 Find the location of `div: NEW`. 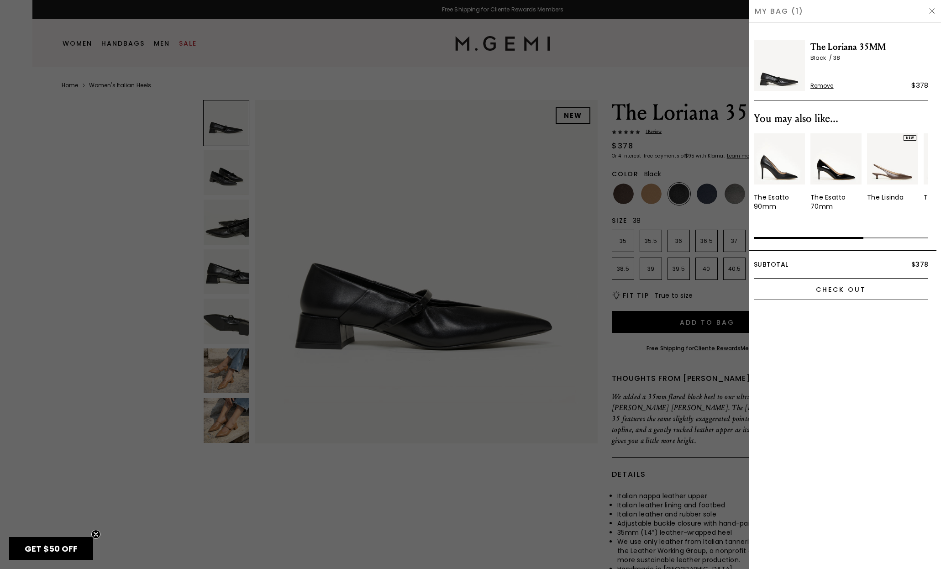

div: NEW is located at coordinates (910, 138).